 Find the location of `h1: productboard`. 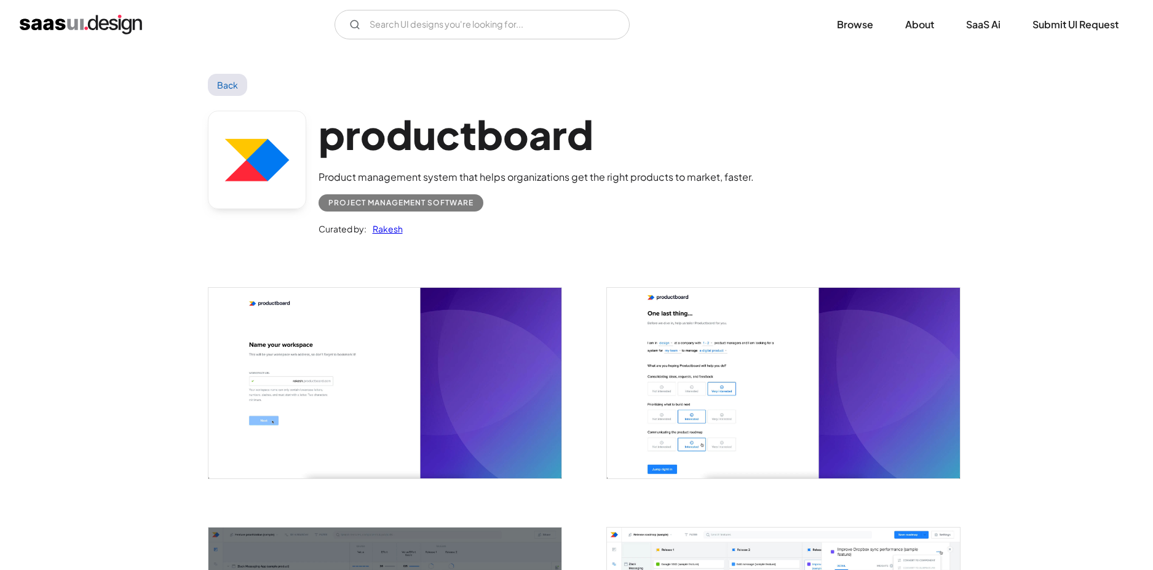

h1: productboard is located at coordinates (536, 134).